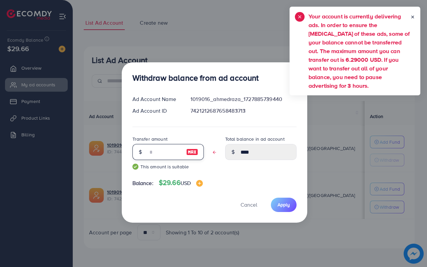 Image resolution: width=427 pixels, height=267 pixels. I want to click on h4: $29.66, so click(181, 183).